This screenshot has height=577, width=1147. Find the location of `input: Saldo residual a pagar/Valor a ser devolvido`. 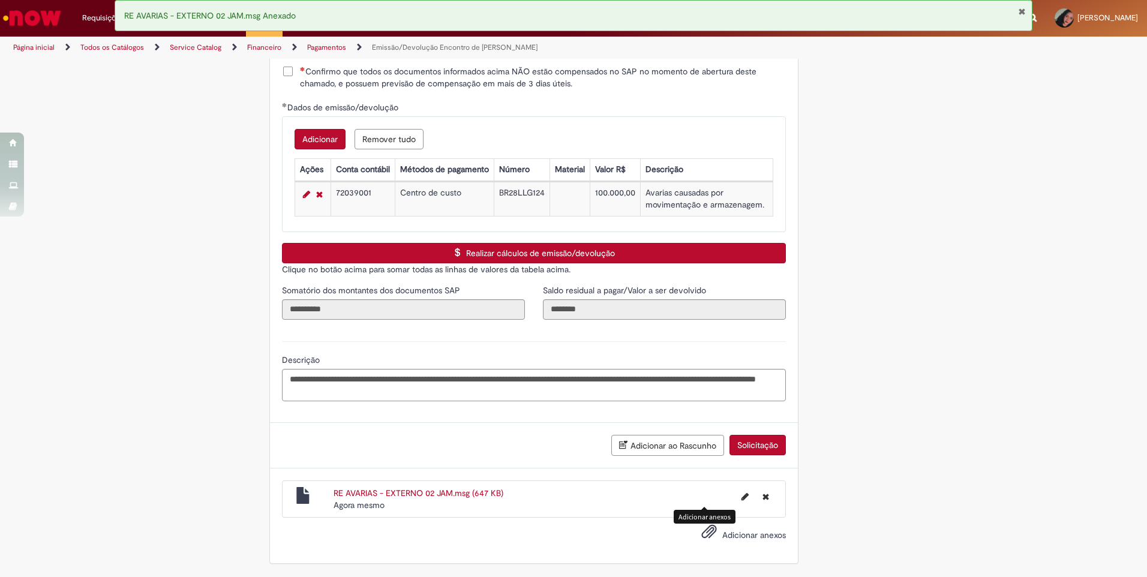

input: Saldo residual a pagar/Valor a ser devolvido is located at coordinates (664, 310).